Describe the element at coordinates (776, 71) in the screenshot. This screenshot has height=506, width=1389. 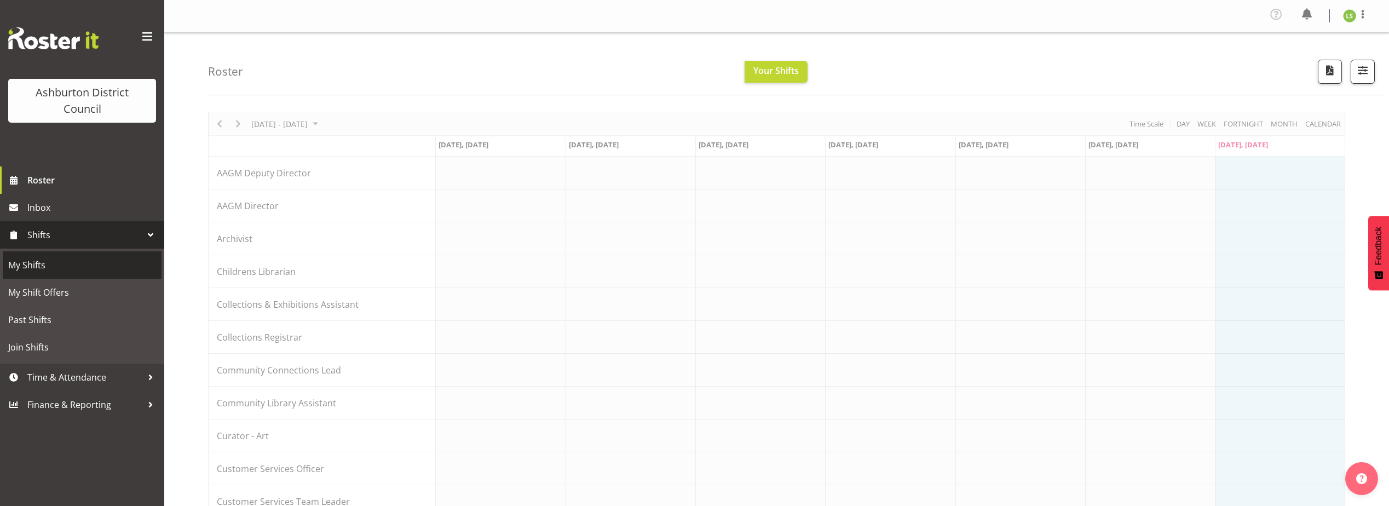
I see `span: Your Shifts` at that location.